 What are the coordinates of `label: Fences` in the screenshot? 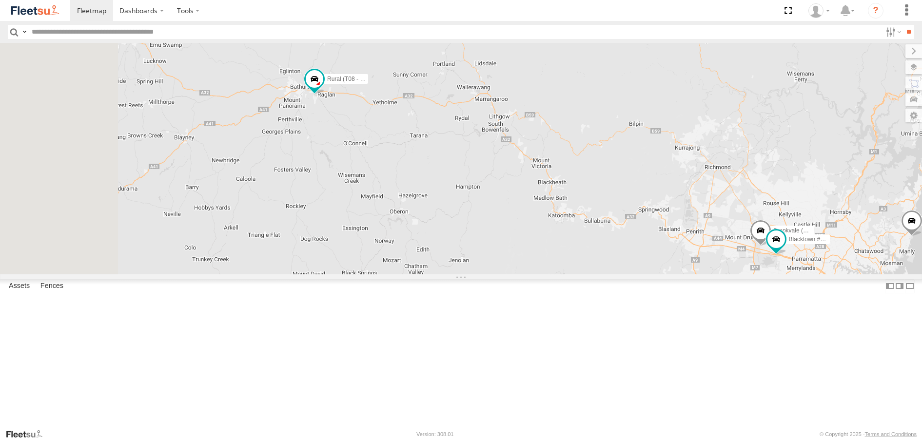 It's located at (52, 287).